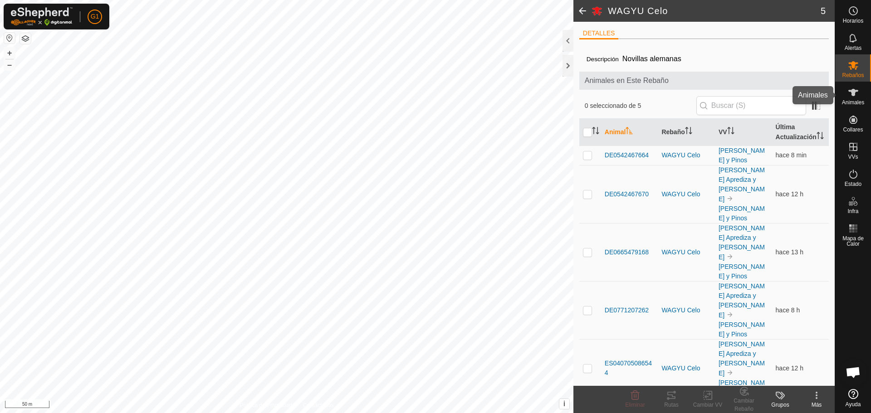  I want to click on span: 1 sept 2025, 1:47, so click(790, 369).